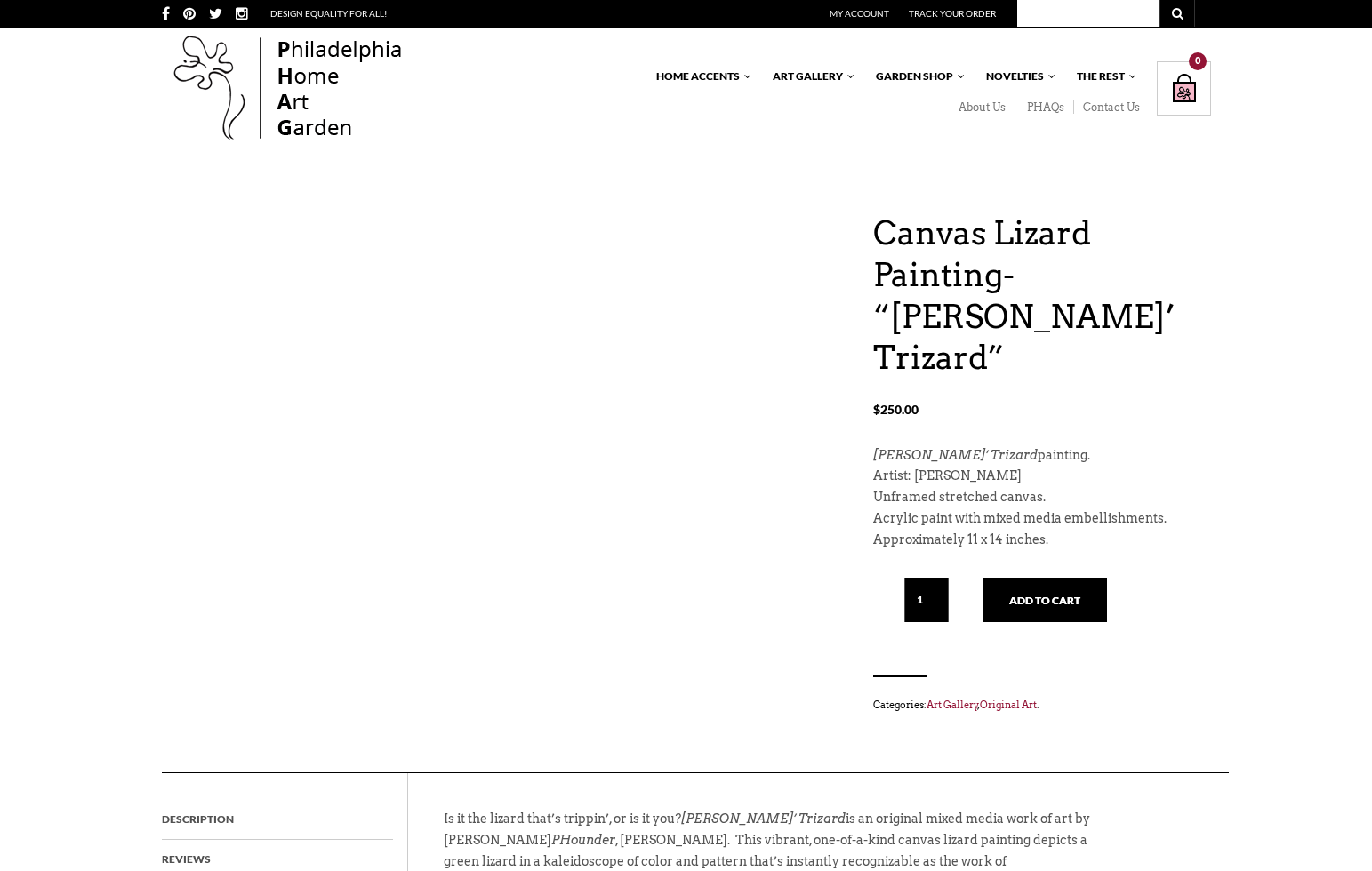  I want to click on a: PHAQs, so click(1044, 108).